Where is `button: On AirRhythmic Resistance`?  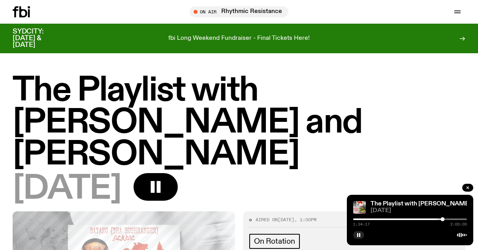
button: On AirRhythmic Resistance is located at coordinates (239, 12).